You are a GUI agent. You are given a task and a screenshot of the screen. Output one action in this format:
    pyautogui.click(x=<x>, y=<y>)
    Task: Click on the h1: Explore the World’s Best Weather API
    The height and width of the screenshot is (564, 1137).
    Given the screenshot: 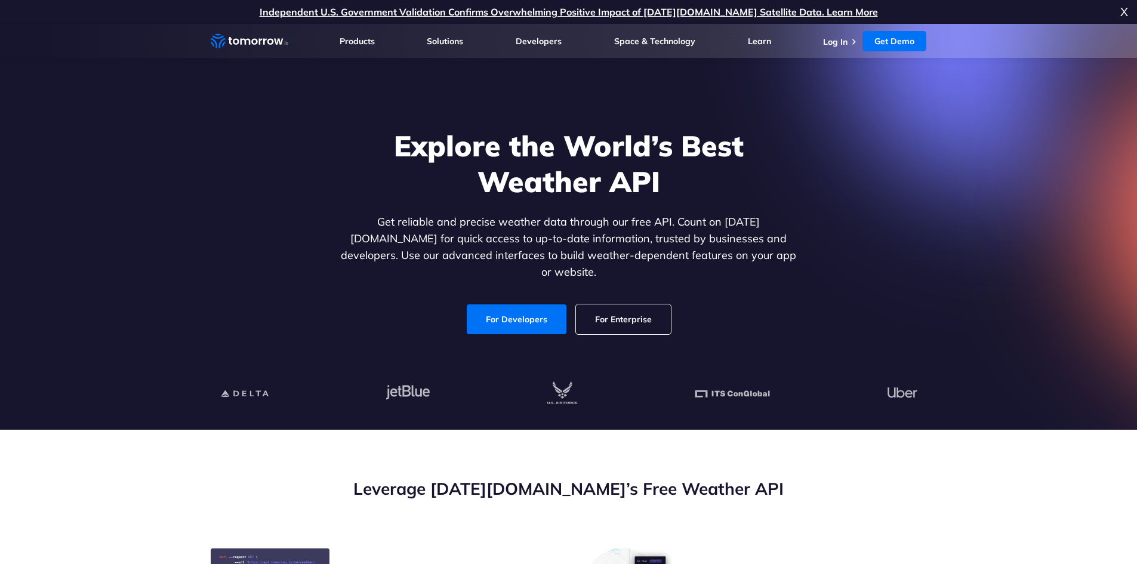 What is the action you would take?
    pyautogui.click(x=569, y=164)
    